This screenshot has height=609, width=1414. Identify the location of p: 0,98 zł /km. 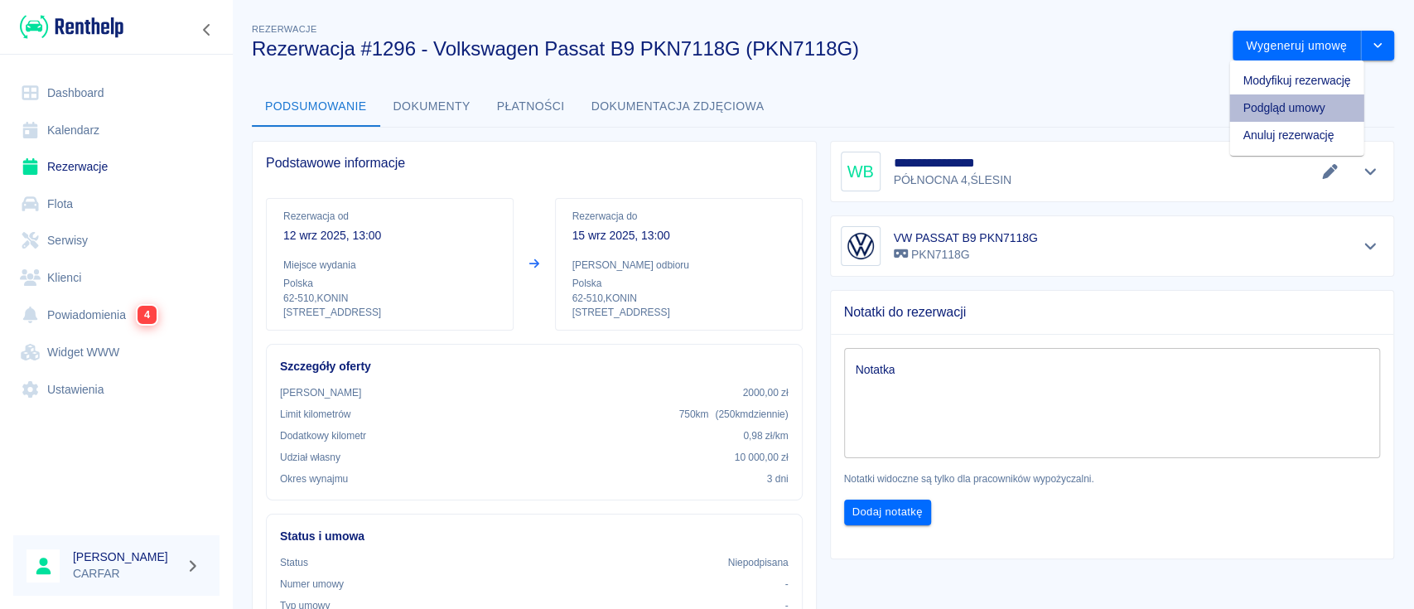
(765, 436).